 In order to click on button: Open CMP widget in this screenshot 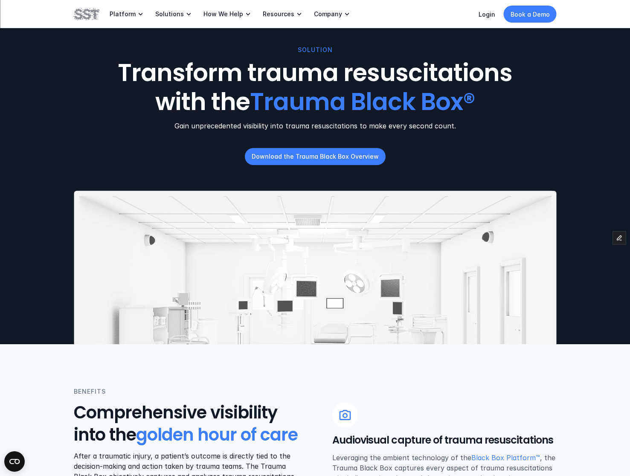, I will do `click(14, 461)`.